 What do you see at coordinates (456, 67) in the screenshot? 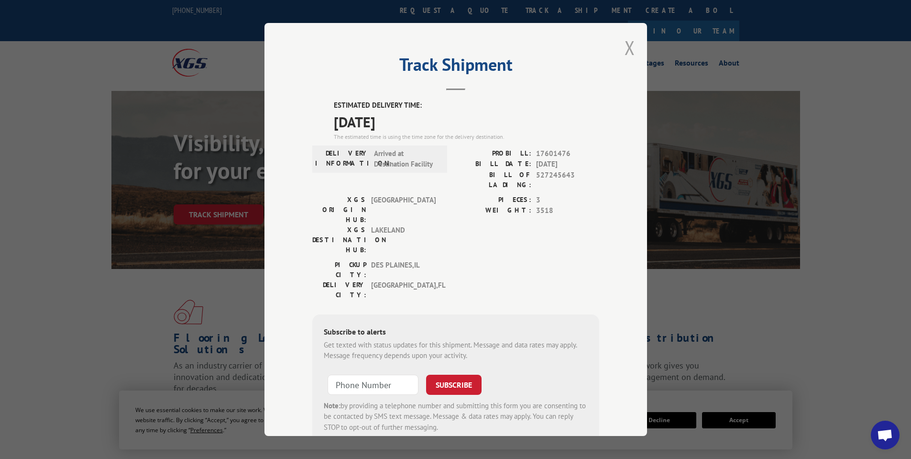
I see `h2: Track Shipment` at bounding box center [456, 67].